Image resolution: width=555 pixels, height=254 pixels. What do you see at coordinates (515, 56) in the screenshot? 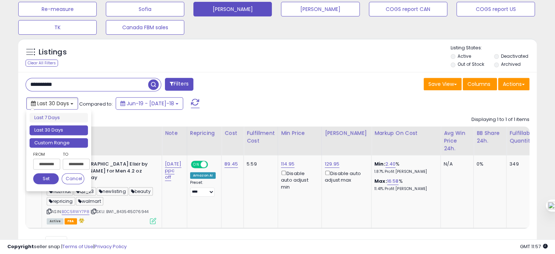
I see `label: Deactivated` at bounding box center [515, 56].